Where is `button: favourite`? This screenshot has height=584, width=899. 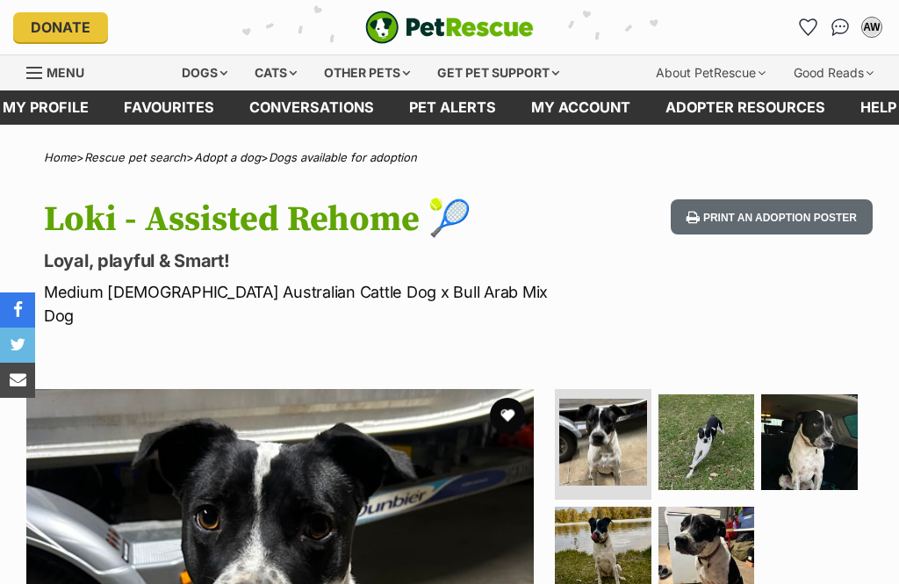
button: favourite is located at coordinates (508, 415).